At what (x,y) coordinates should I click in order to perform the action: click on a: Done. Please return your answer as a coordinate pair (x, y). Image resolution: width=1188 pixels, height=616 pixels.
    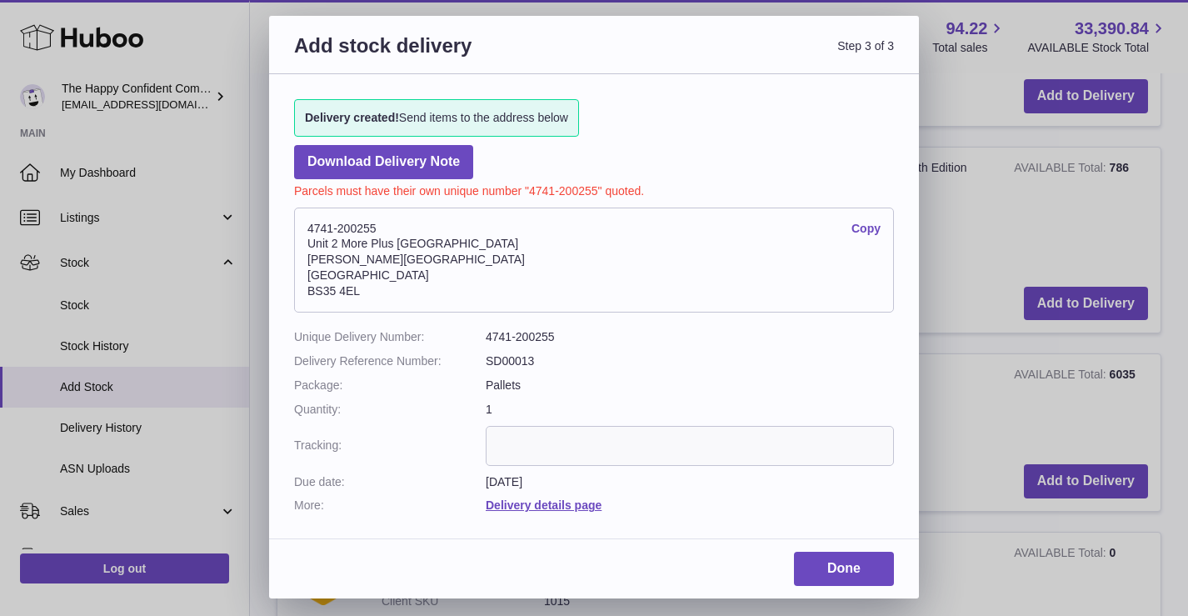
    Looking at the image, I should click on (844, 568).